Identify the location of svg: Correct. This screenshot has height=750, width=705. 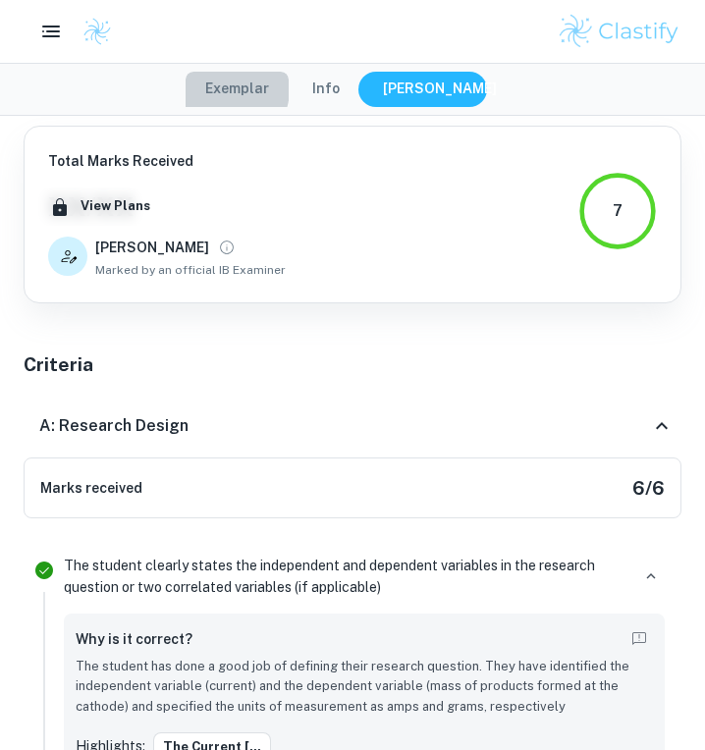
(44, 570).